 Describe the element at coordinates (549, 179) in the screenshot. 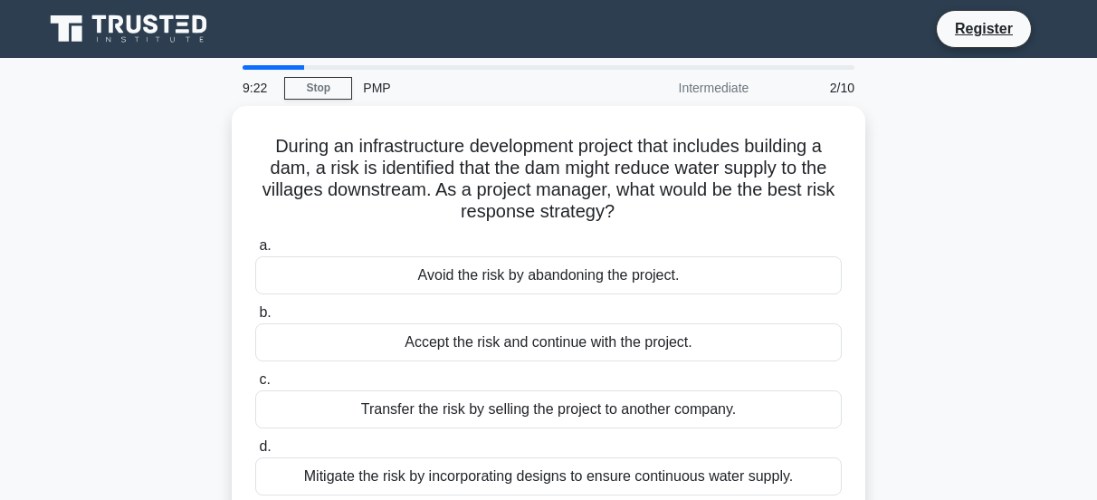

I see `h5: During an infrastructure development project that includes building a dam, a risk is identified t...` at that location.